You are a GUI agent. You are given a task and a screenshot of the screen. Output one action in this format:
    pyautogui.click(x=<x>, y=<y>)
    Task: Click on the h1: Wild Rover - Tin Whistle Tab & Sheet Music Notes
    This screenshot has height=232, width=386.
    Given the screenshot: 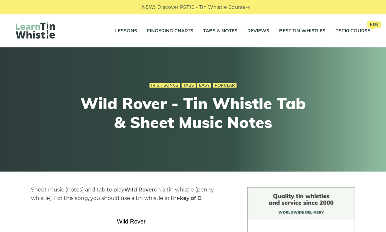 What is the action you would take?
    pyautogui.click(x=193, y=113)
    